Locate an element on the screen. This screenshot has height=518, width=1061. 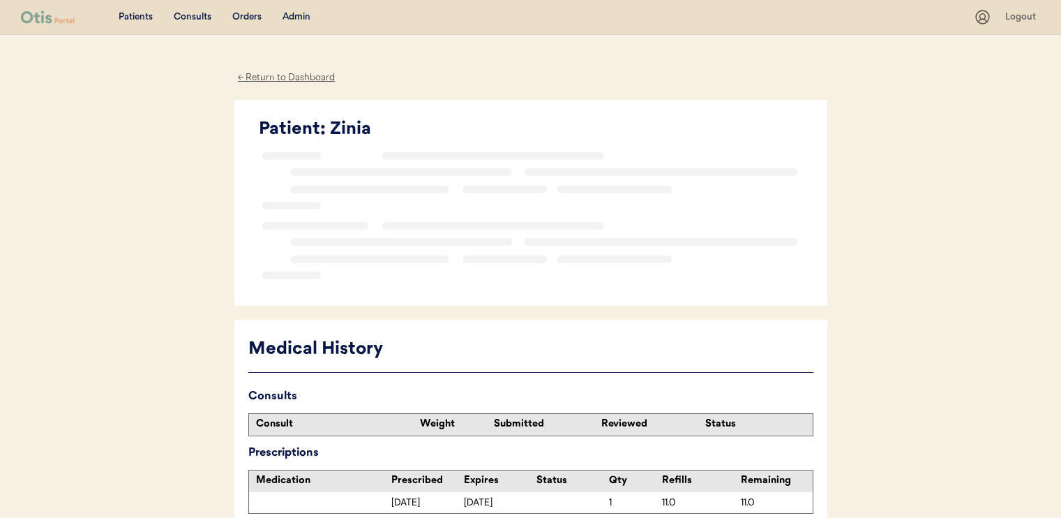
div: ← Return to Dashboard is located at coordinates (287, 77).